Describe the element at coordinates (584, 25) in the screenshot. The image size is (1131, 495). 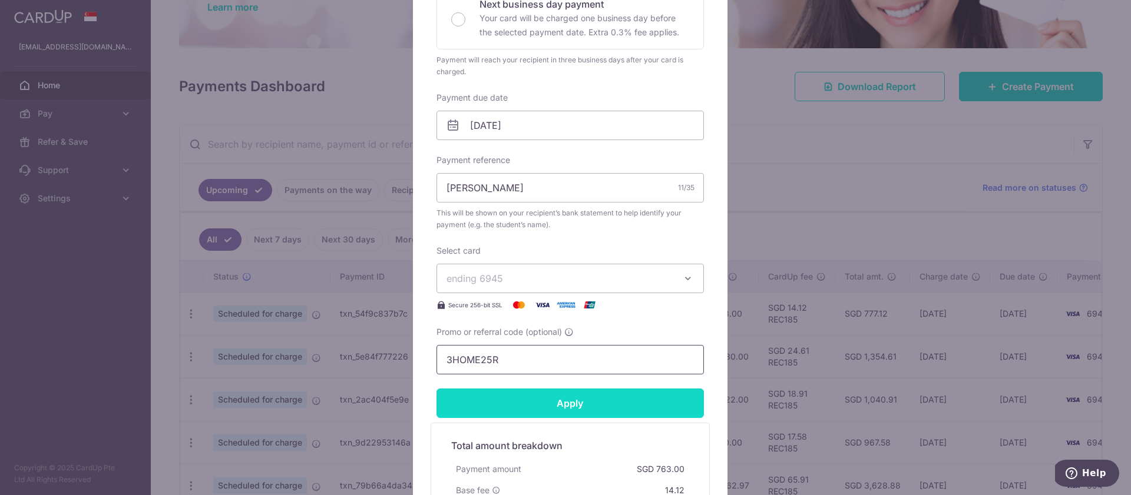
I see `p: Your card will be charged one business day before the selected payment date. Extra 0.3% fee applies.` at that location.